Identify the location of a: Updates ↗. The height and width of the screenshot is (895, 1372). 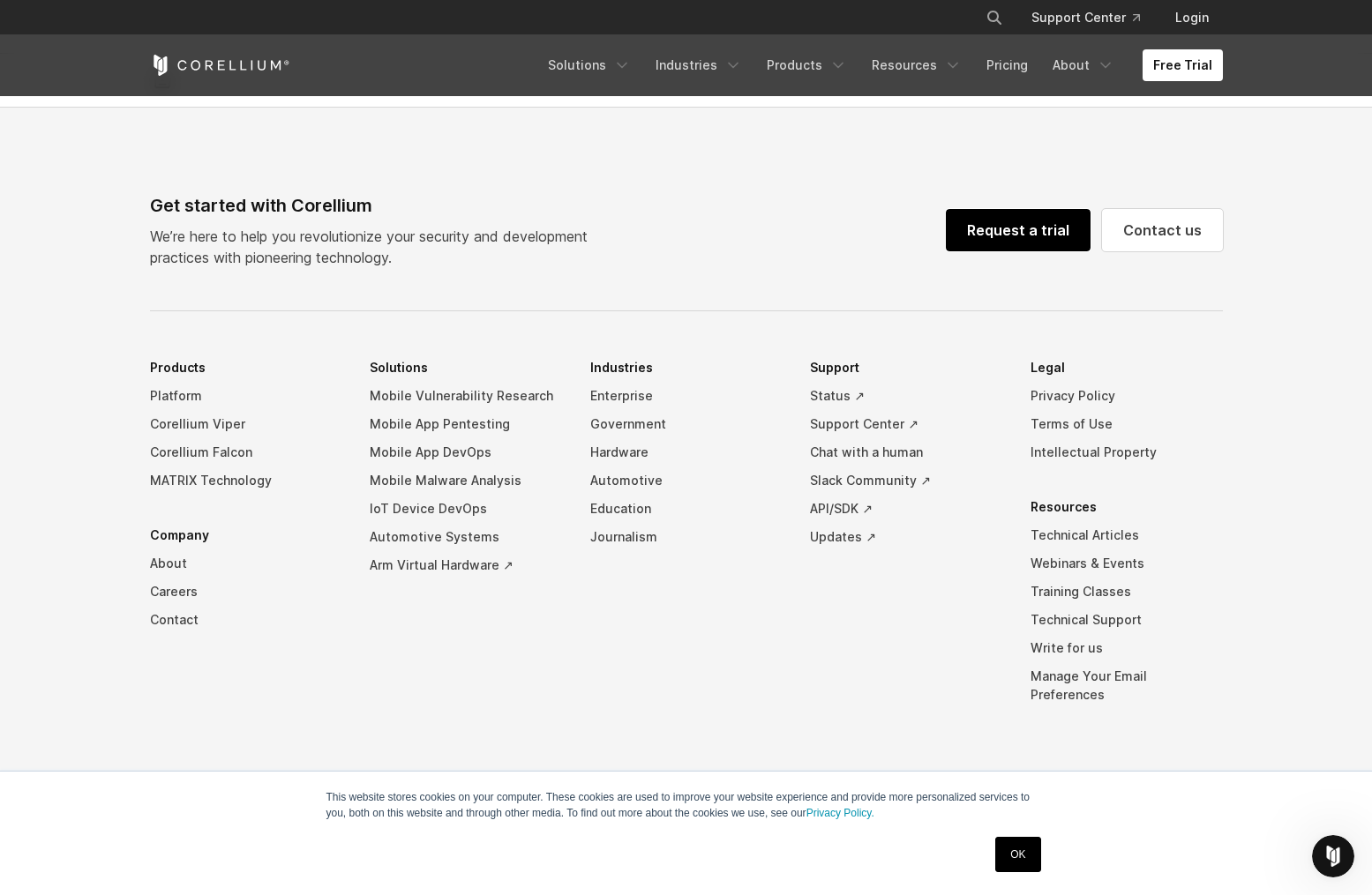
(906, 537).